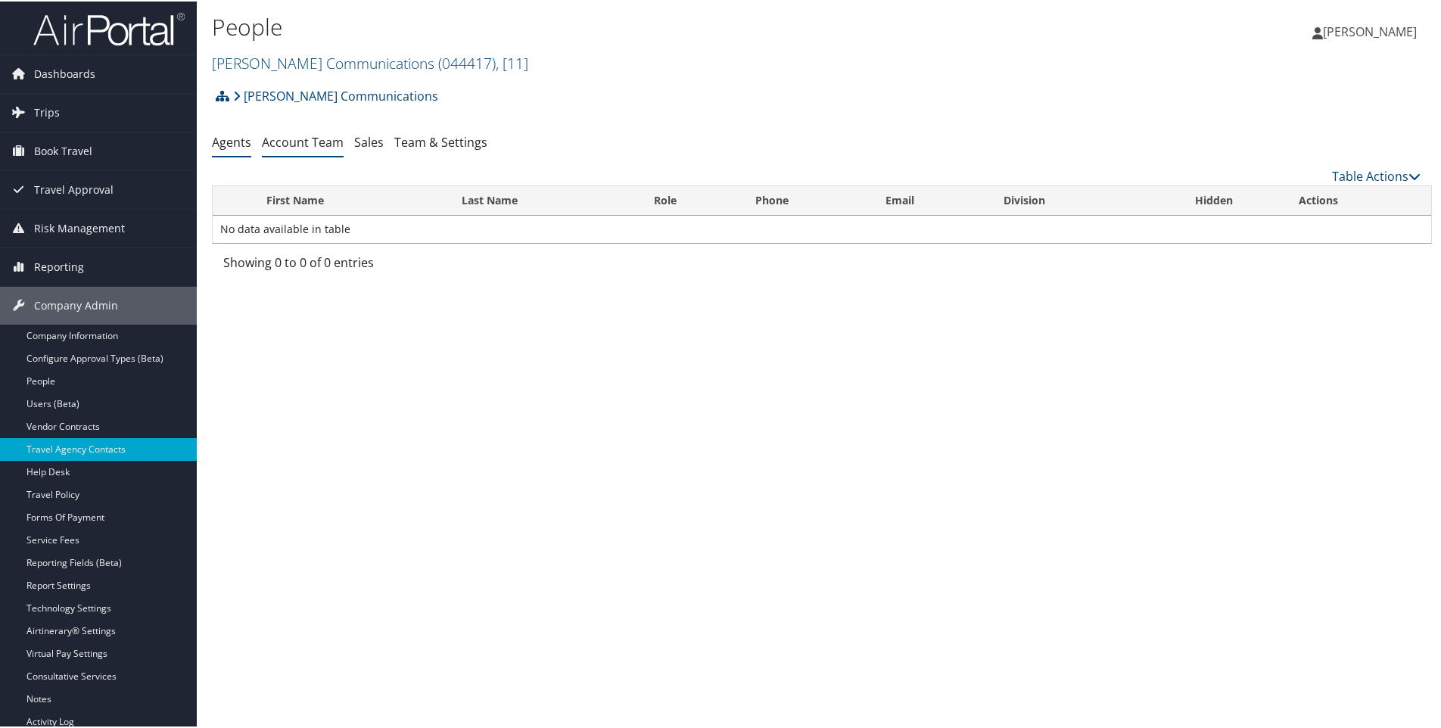 The height and width of the screenshot is (728, 1441). I want to click on th: Last Name, so click(544, 199).